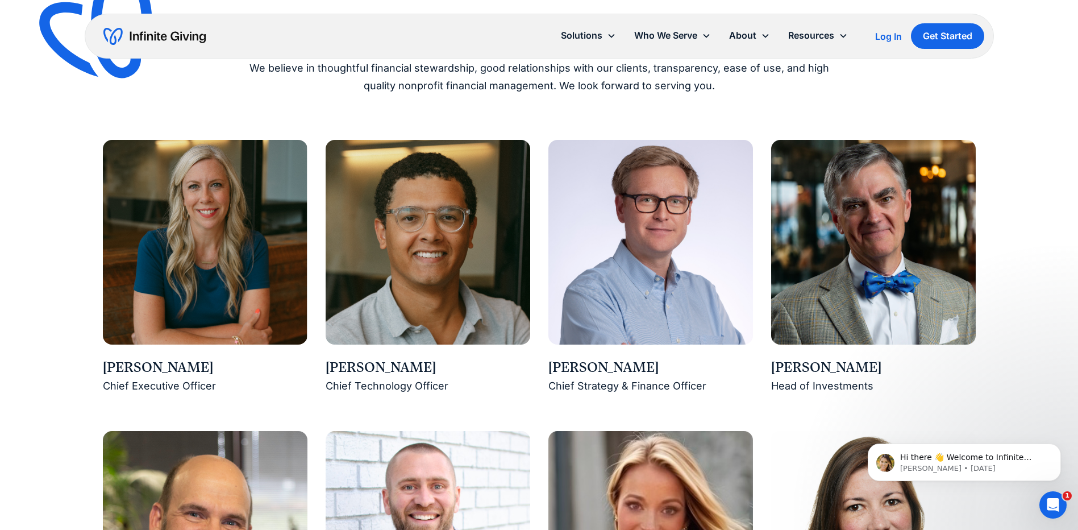 The image size is (1078, 530). Describe the element at coordinates (155, 36) in the screenshot. I see `a: home` at that location.